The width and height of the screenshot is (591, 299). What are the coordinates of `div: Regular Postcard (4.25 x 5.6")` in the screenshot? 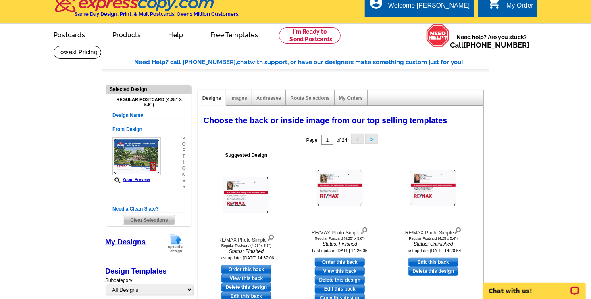 It's located at (434, 238).